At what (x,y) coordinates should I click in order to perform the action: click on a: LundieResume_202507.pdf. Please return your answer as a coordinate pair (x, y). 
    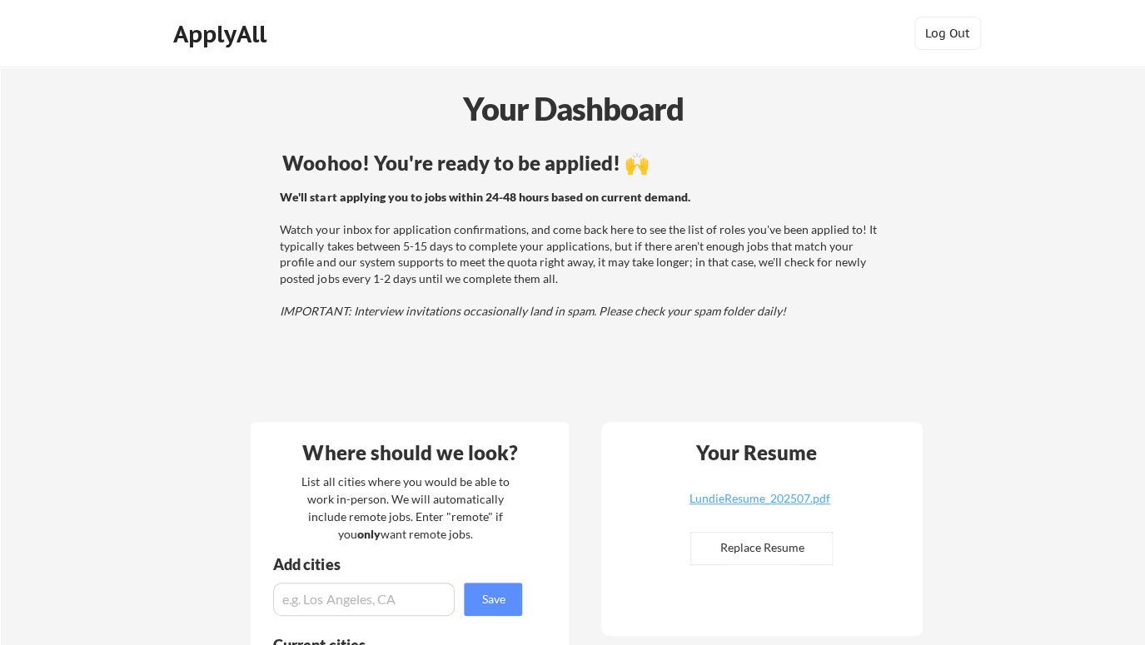
    Looking at the image, I should click on (760, 506).